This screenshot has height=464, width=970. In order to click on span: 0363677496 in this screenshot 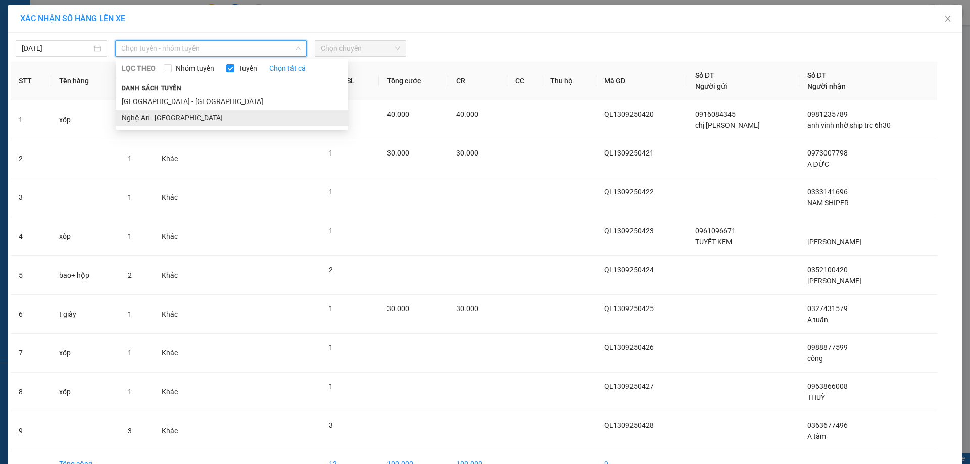, I will do `click(828, 425)`.